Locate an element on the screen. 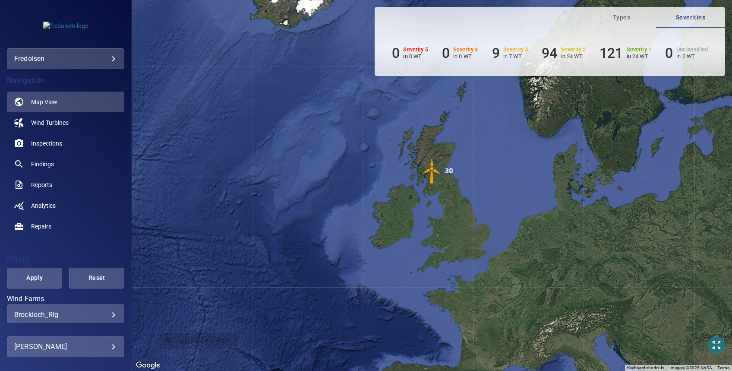 The image size is (732, 371). span: Reports is located at coordinates (41, 185).